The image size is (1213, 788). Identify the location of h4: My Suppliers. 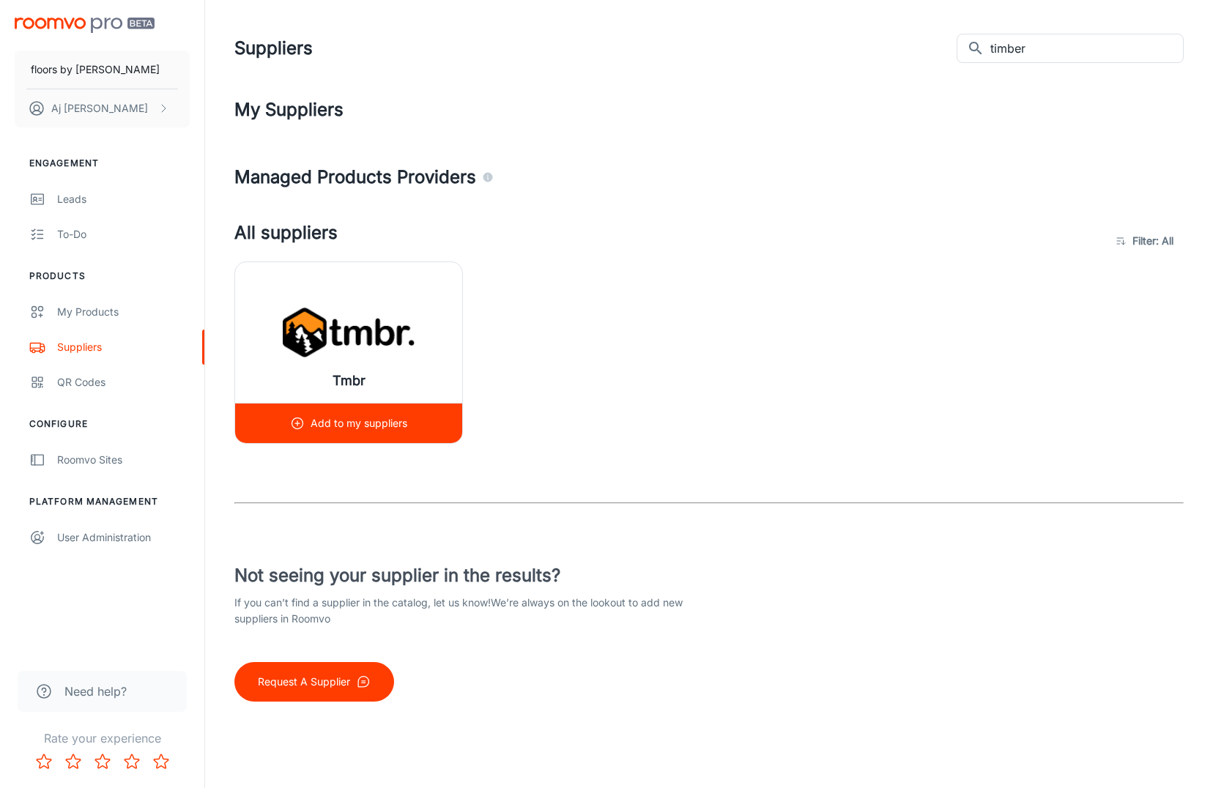
(709, 110).